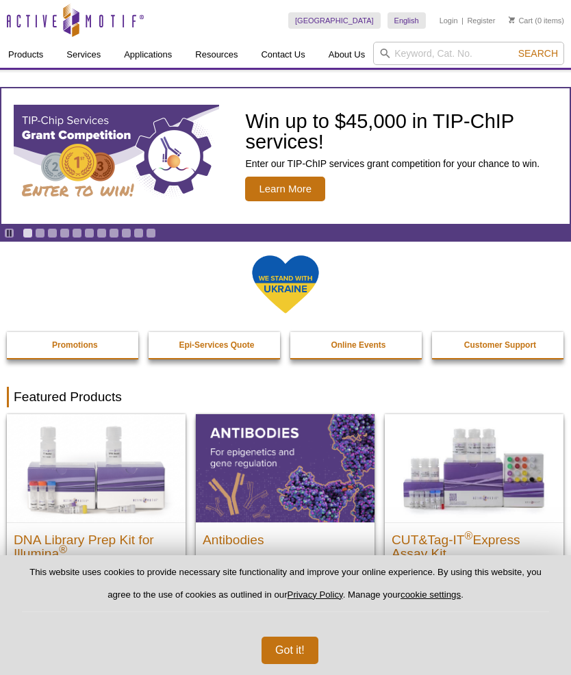 Image resolution: width=571 pixels, height=675 pixels. I want to click on p: This website uses cookies to provide necessary site functionality and improve your online experie..., so click(286, 589).